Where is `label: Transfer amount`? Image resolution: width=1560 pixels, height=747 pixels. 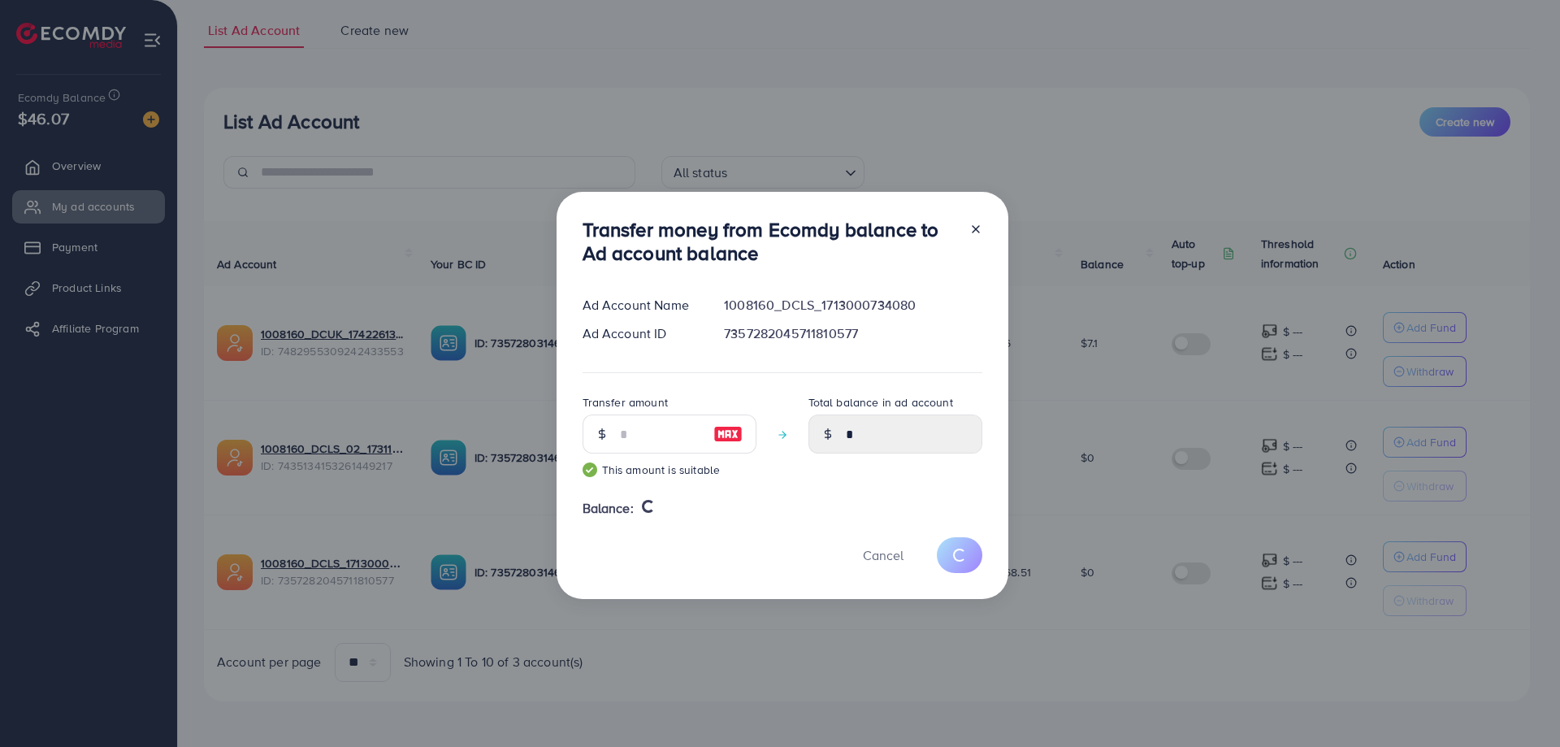
label: Transfer amount is located at coordinates (625, 402).